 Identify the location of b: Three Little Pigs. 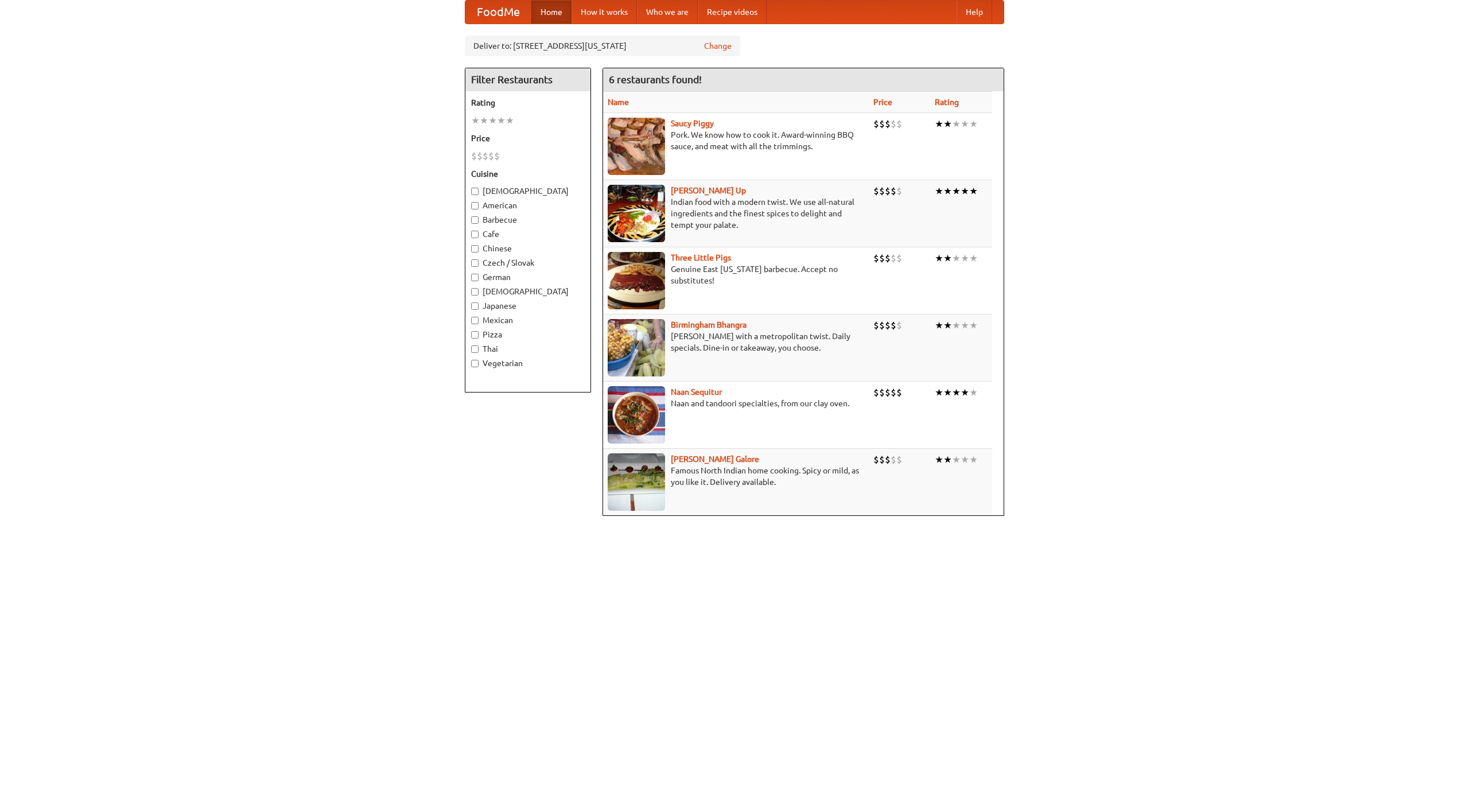
(700, 257).